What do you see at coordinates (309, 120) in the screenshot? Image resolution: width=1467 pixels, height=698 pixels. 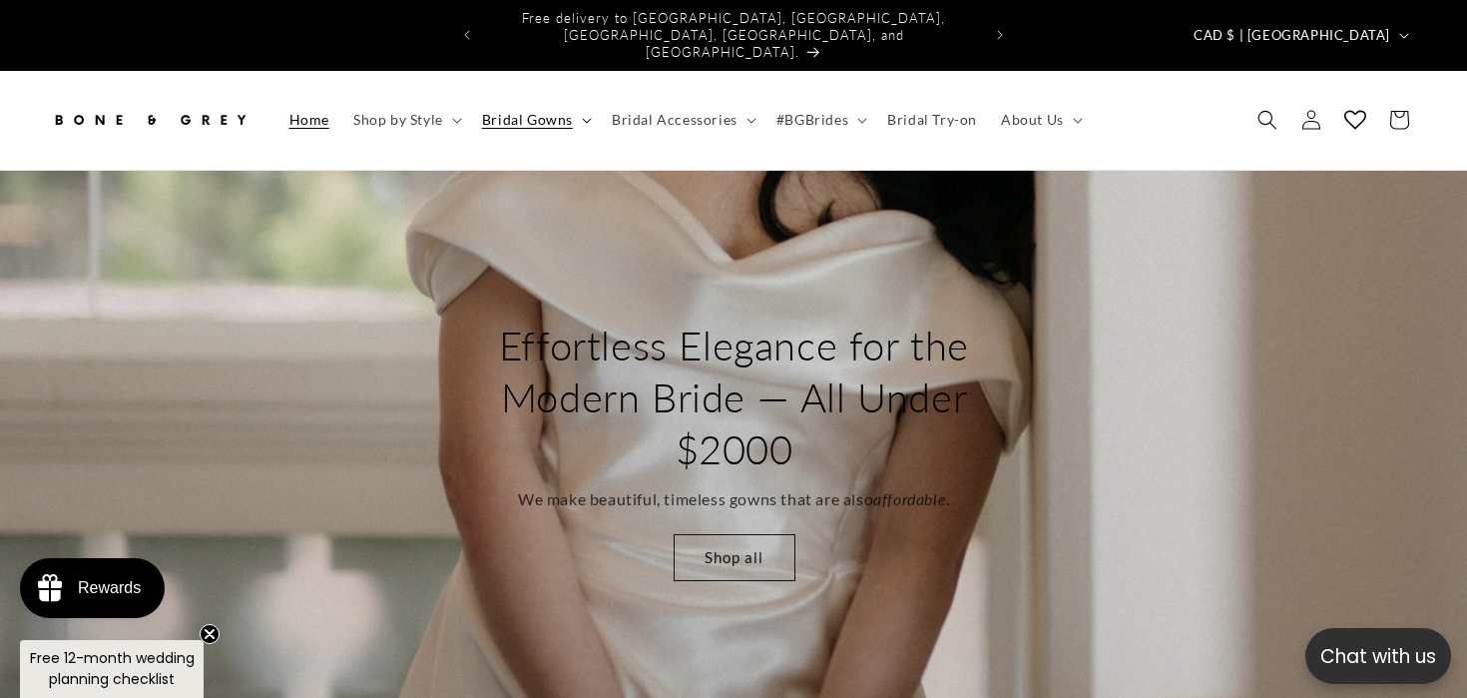 I see `span: Home` at bounding box center [309, 120].